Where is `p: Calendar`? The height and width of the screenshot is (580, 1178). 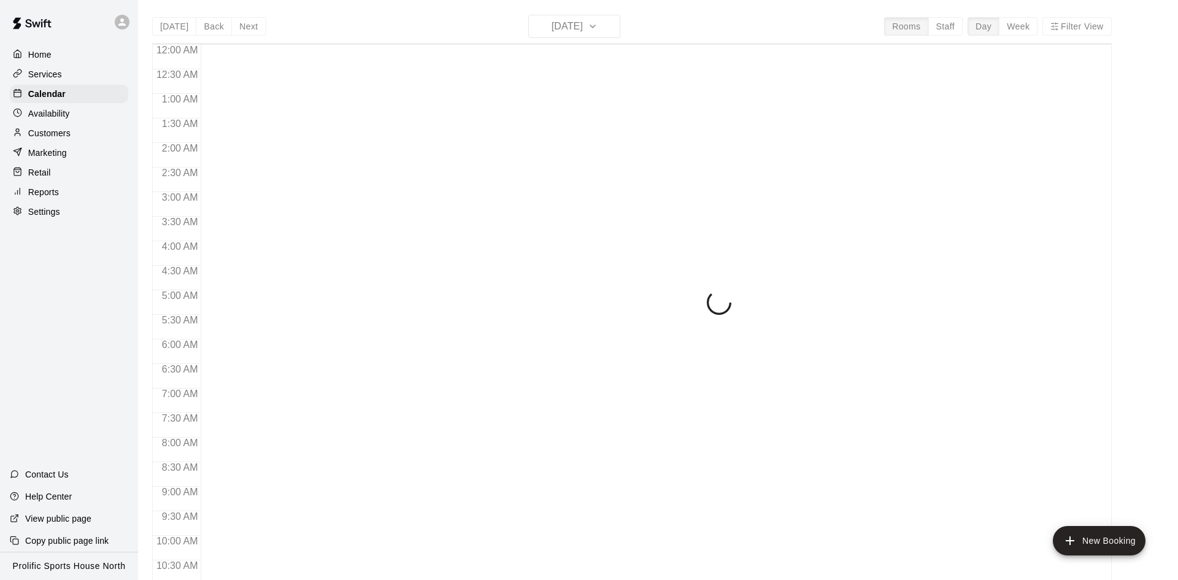 p: Calendar is located at coordinates (47, 94).